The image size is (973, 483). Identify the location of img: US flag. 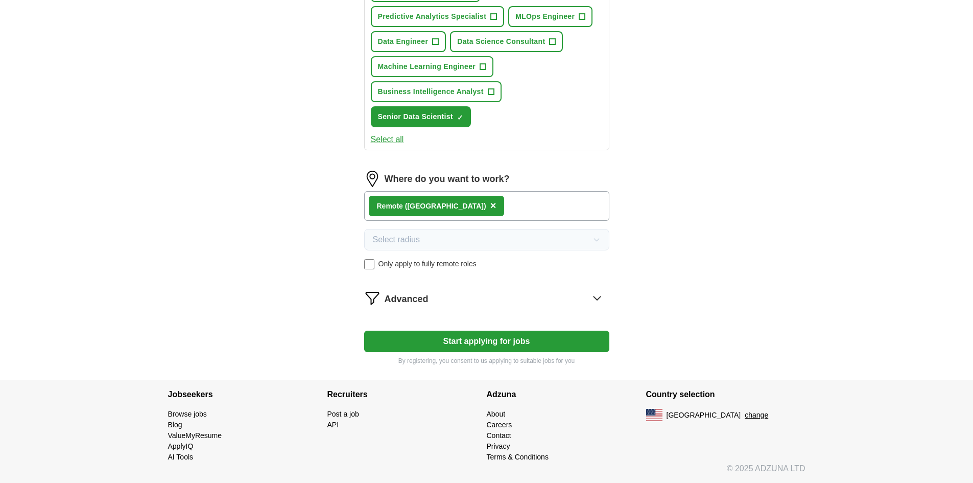
(654, 415).